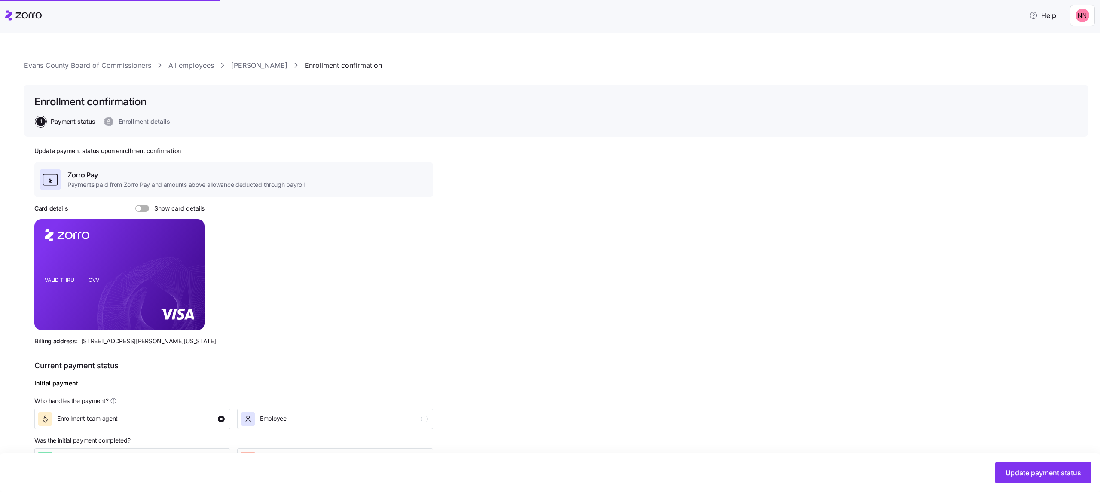 The width and height of the screenshot is (1100, 492). What do you see at coordinates (41, 122) in the screenshot?
I see `span: 1` at bounding box center [41, 122].